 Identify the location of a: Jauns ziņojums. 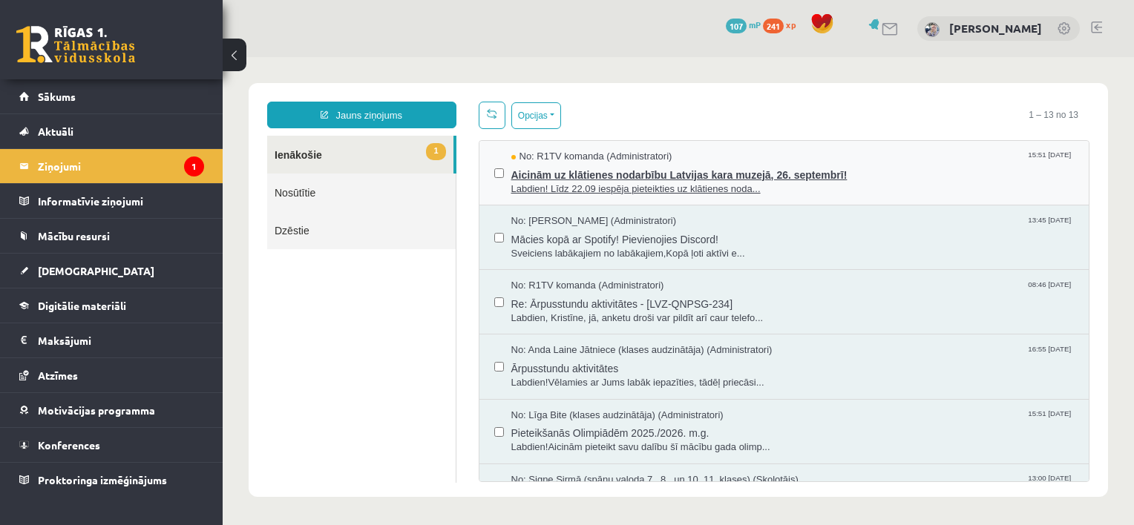
(139, 58).